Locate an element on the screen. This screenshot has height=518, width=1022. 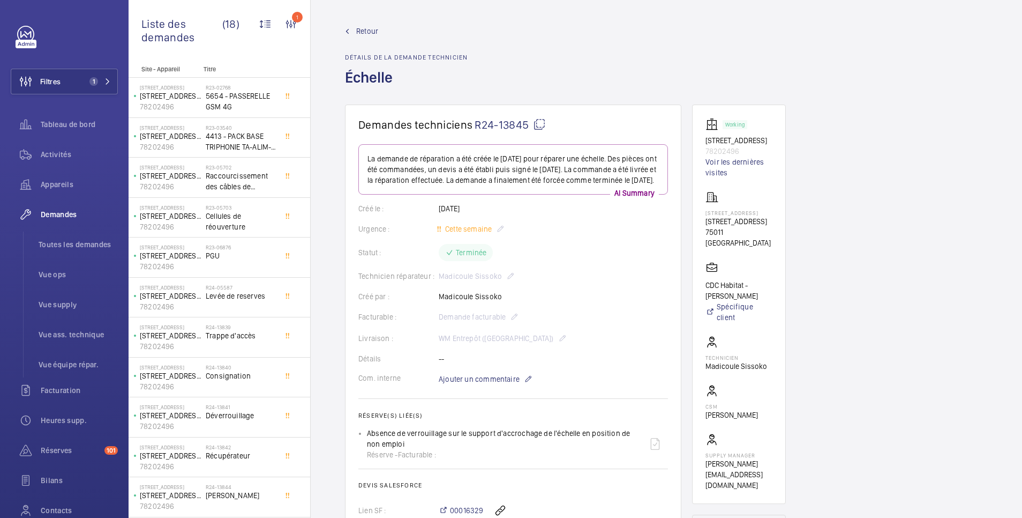
span: Retour is located at coordinates (367, 31).